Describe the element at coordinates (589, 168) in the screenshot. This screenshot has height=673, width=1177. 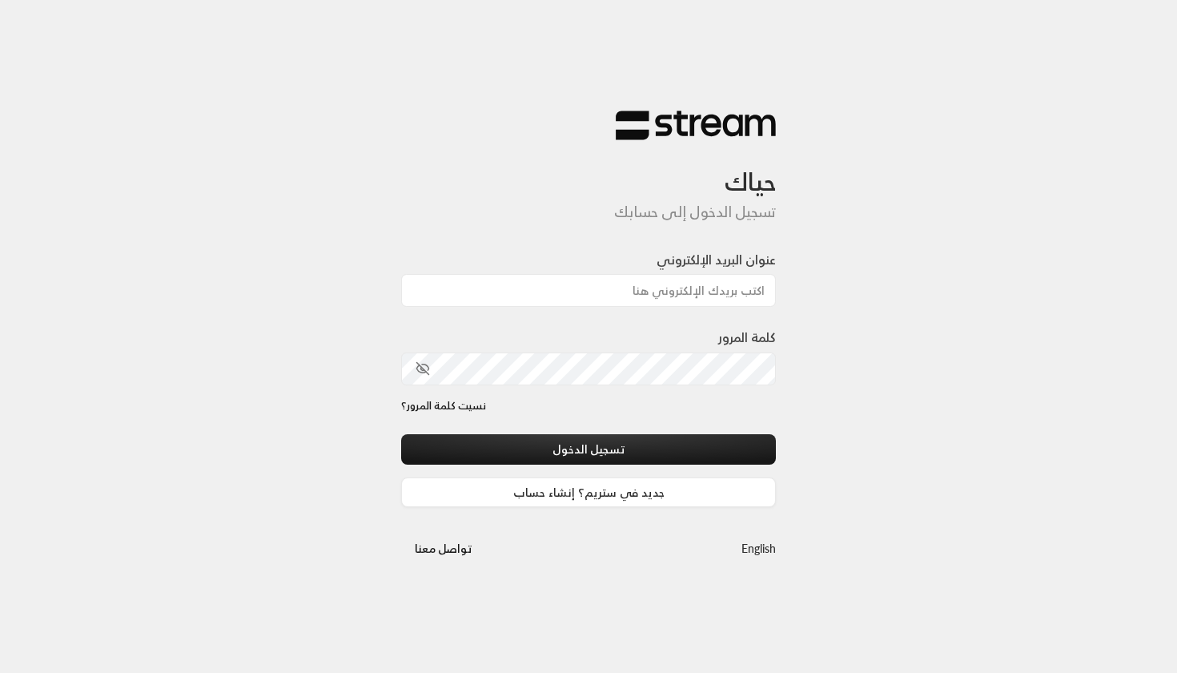
I see `h3: حياك` at that location.